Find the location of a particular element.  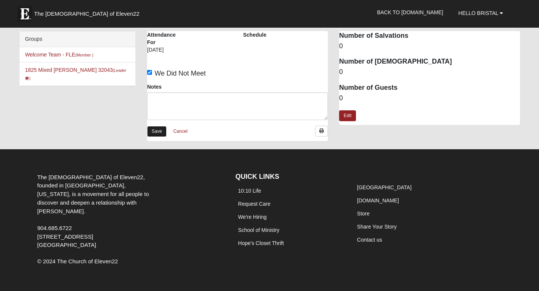

label: Notes is located at coordinates (154, 87).